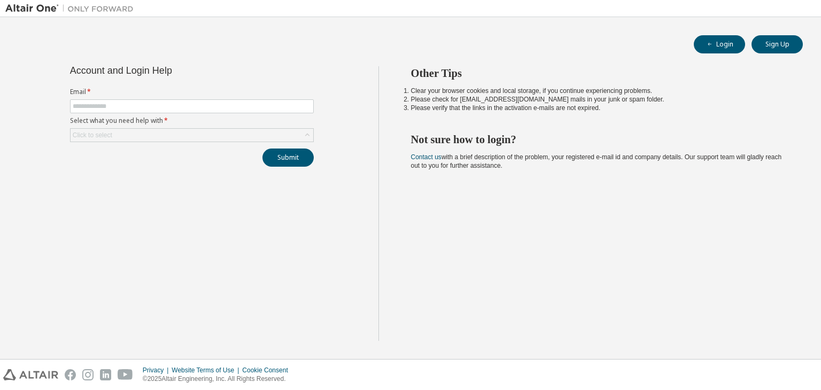  What do you see at coordinates (192, 92) in the screenshot?
I see `label: Email` at bounding box center [192, 92].